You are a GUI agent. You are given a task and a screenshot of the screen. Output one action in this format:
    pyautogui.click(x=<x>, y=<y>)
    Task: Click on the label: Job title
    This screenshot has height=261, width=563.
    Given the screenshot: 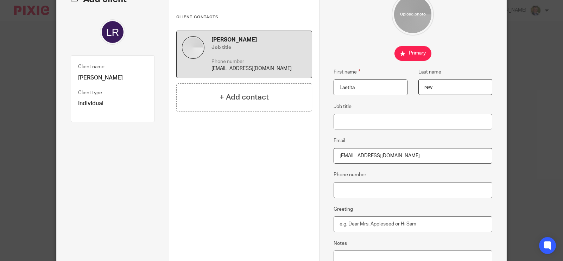 What is the action you would take?
    pyautogui.click(x=343, y=107)
    